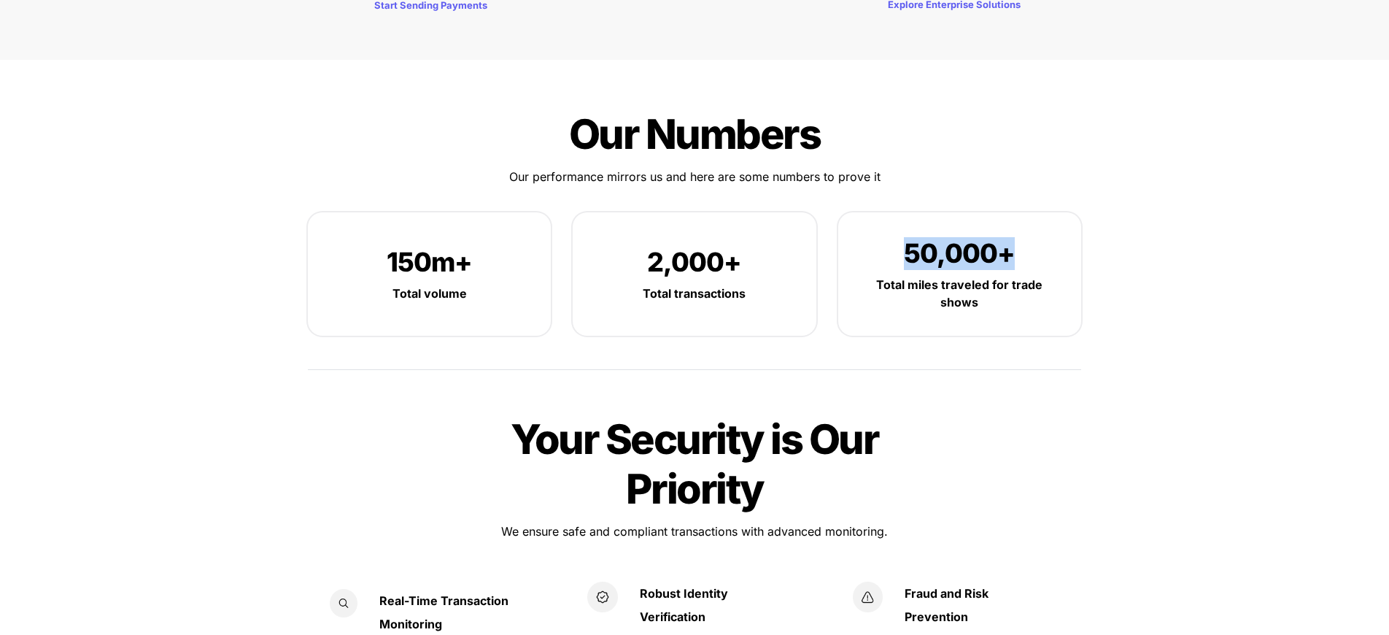 The image size is (1389, 635). Describe the element at coordinates (444, 600) in the screenshot. I see `strong: Real-Time Transaction` at that location.